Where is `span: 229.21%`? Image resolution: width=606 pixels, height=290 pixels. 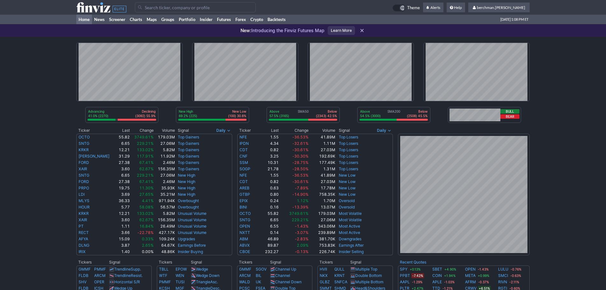
span: 229.21% is located at coordinates (145, 143).